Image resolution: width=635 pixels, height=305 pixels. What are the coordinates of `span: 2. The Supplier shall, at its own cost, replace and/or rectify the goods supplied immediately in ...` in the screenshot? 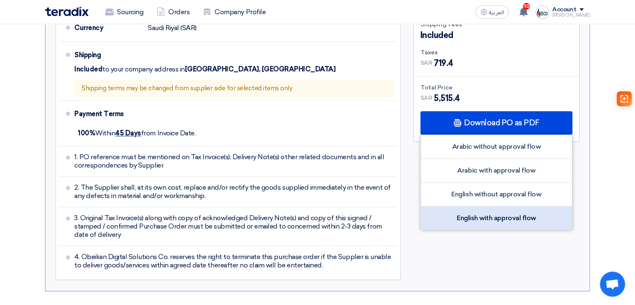 It's located at (234, 192).